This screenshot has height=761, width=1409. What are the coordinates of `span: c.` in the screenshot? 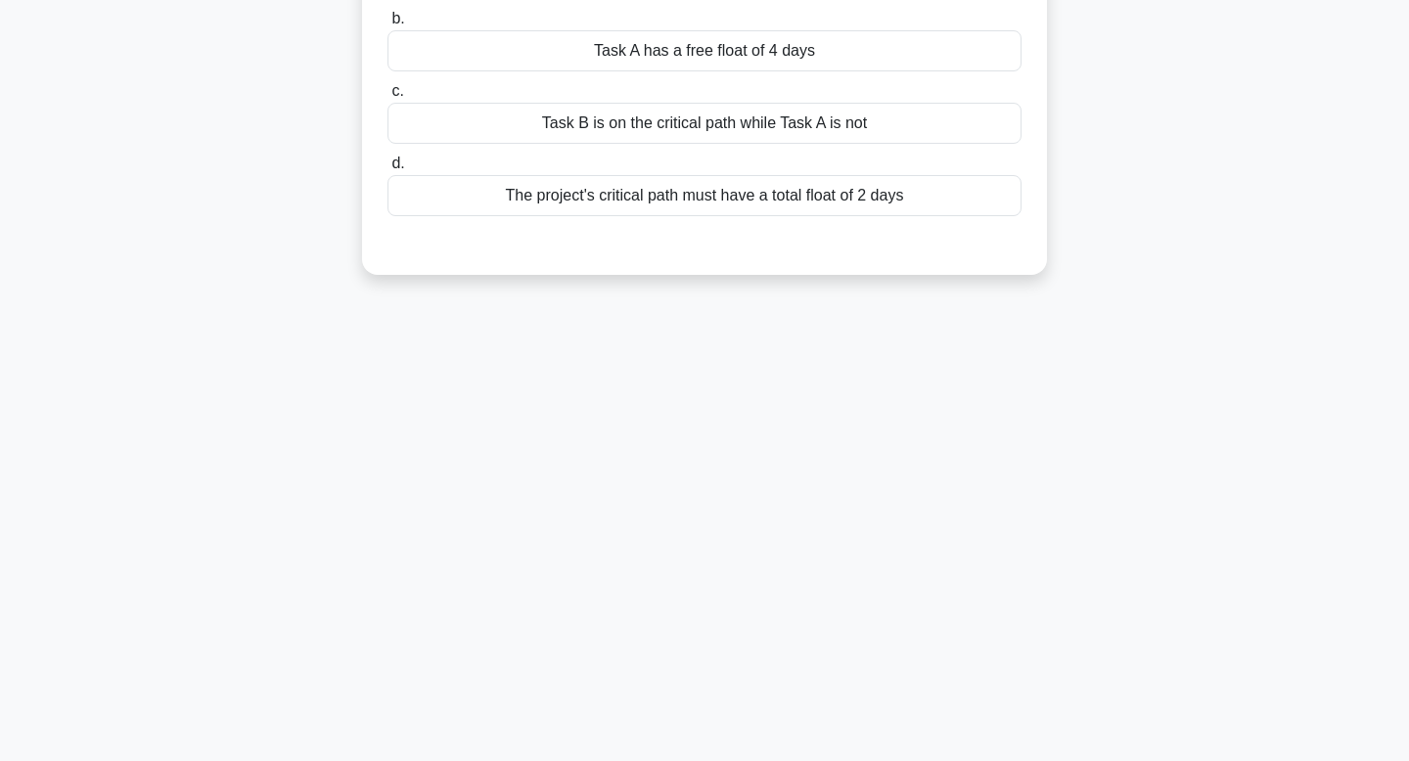 It's located at (397, 90).